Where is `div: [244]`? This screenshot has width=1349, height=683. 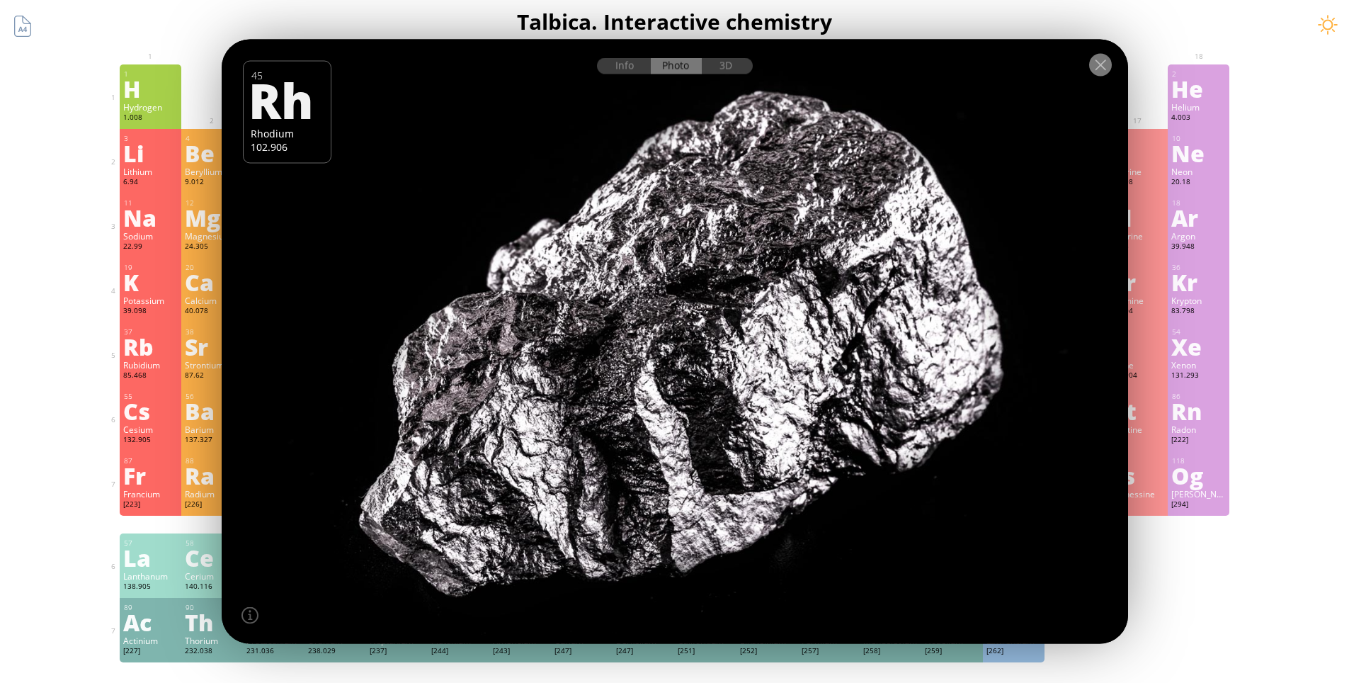 div: [244] is located at coordinates (458, 651).